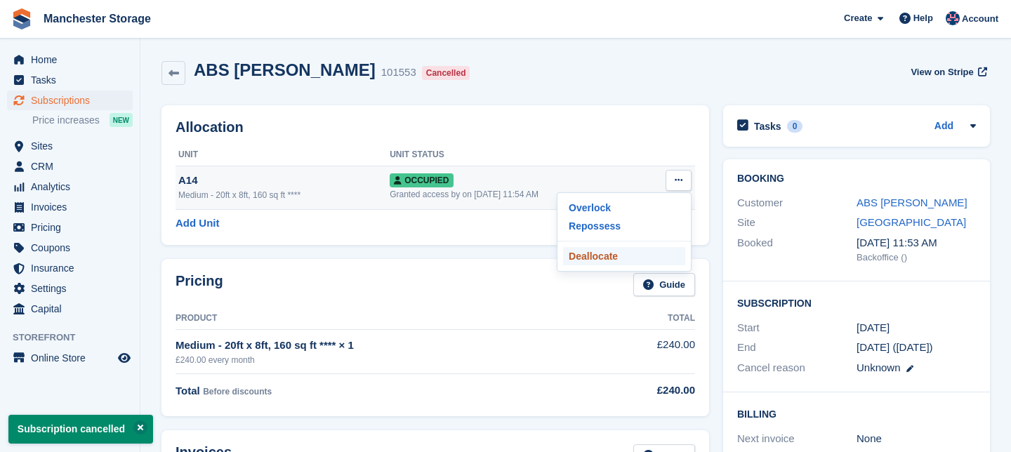 This screenshot has height=452, width=1011. Describe the element at coordinates (73, 100) in the screenshot. I see `span: Subscriptions` at that location.